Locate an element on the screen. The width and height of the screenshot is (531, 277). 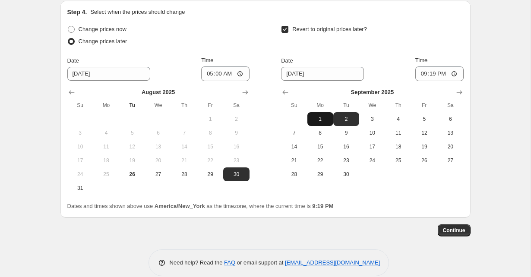
button: Continue is located at coordinates (454, 231).